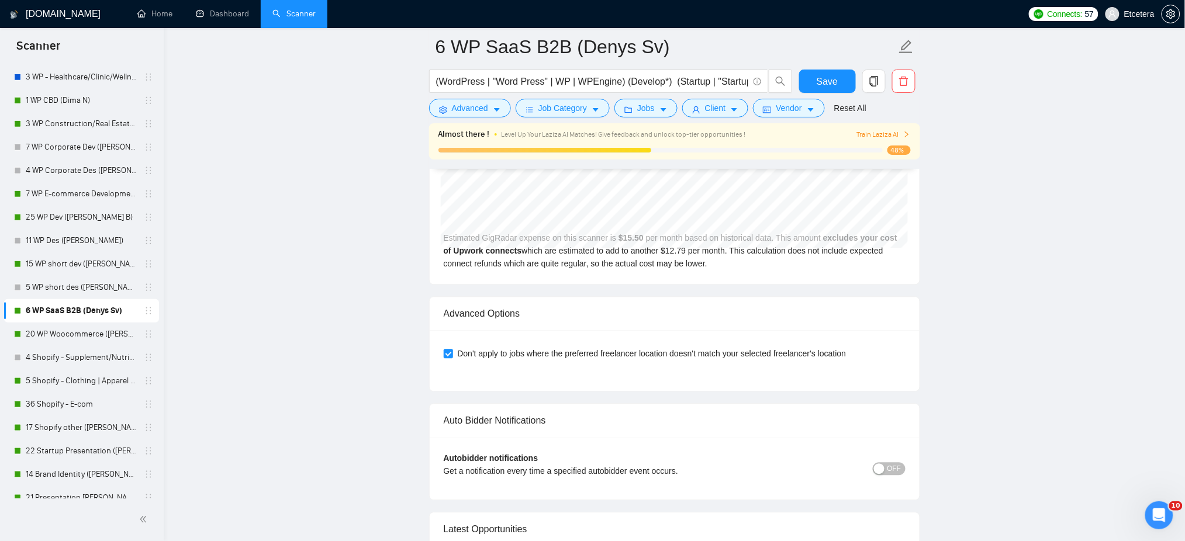  Describe the element at coordinates (883, 134) in the screenshot. I see `span: Train Laziza AI` at that location.